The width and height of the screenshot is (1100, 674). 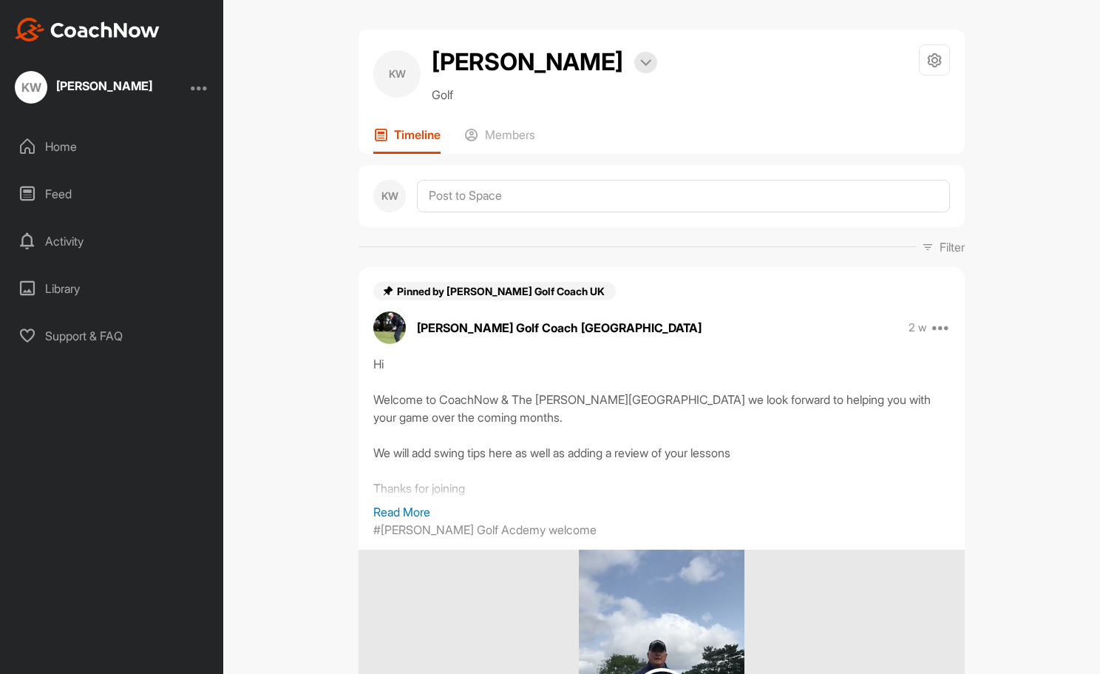 What do you see at coordinates (646, 63) in the screenshot?
I see `img: arrow-down` at bounding box center [646, 63].